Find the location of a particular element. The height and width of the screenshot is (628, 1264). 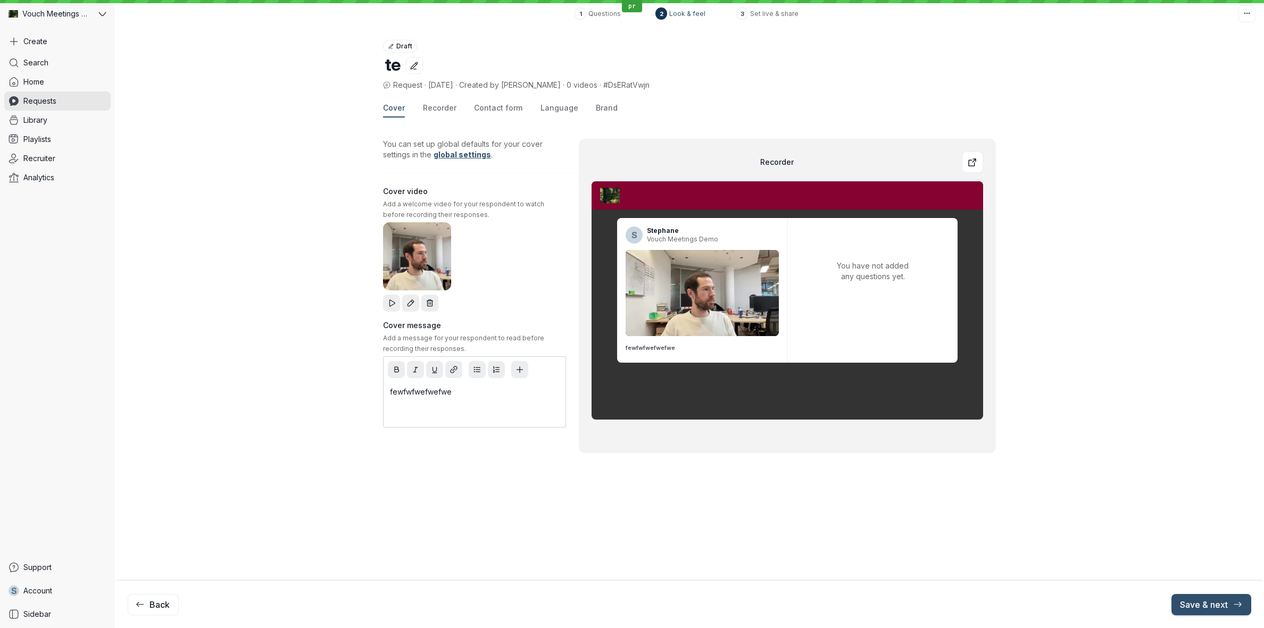

button: Back is located at coordinates (153, 605).